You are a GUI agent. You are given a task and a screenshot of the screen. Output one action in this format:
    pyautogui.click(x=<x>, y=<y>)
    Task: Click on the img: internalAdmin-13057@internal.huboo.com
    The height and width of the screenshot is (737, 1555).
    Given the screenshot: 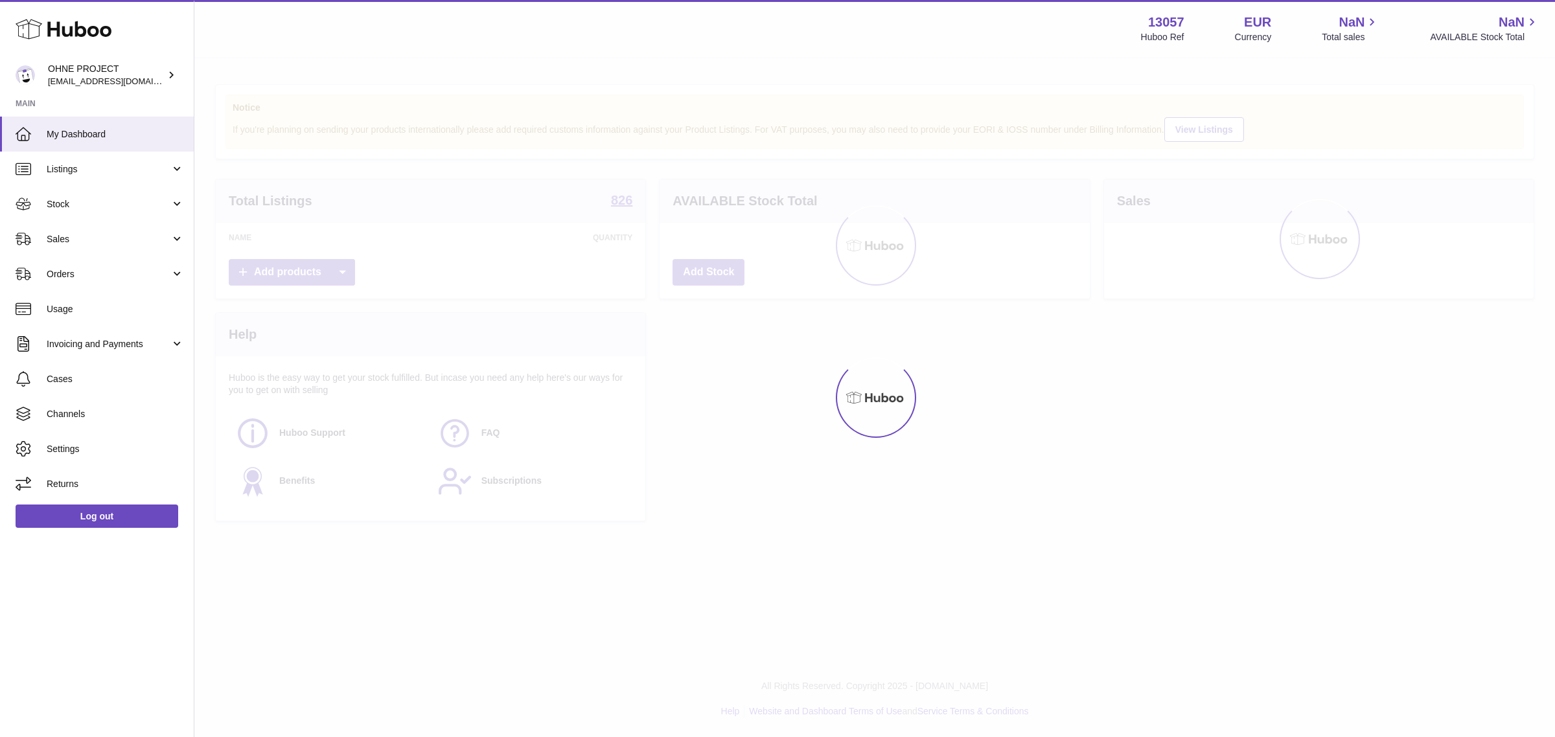 What is the action you would take?
    pyautogui.click(x=25, y=75)
    